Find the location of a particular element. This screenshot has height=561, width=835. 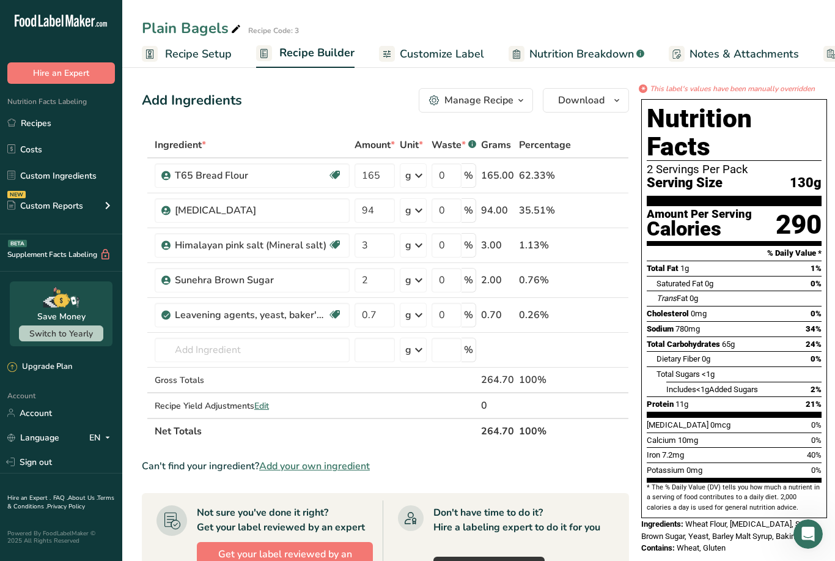

th: 100% is located at coordinates (545, 431).